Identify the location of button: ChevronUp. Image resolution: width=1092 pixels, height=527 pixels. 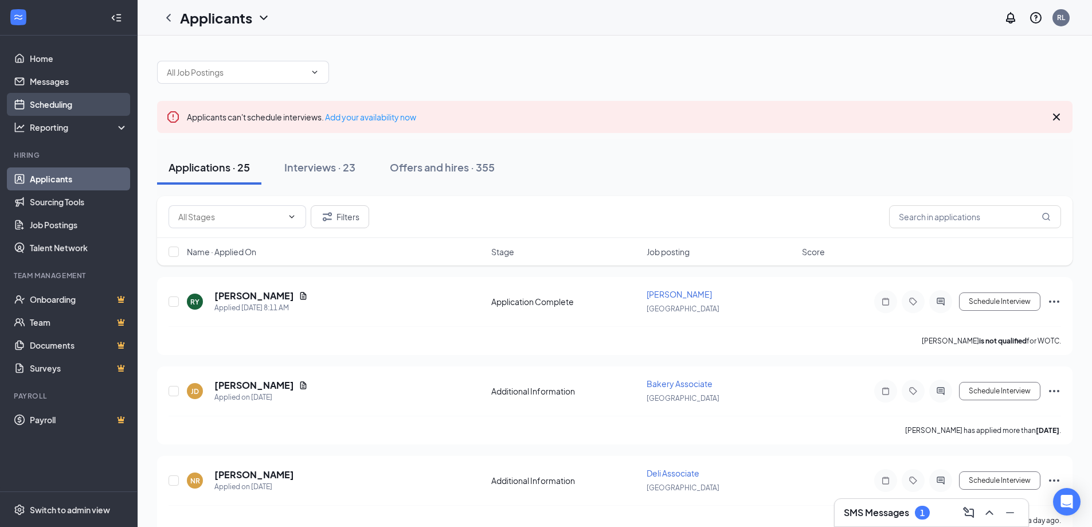
(989, 512).